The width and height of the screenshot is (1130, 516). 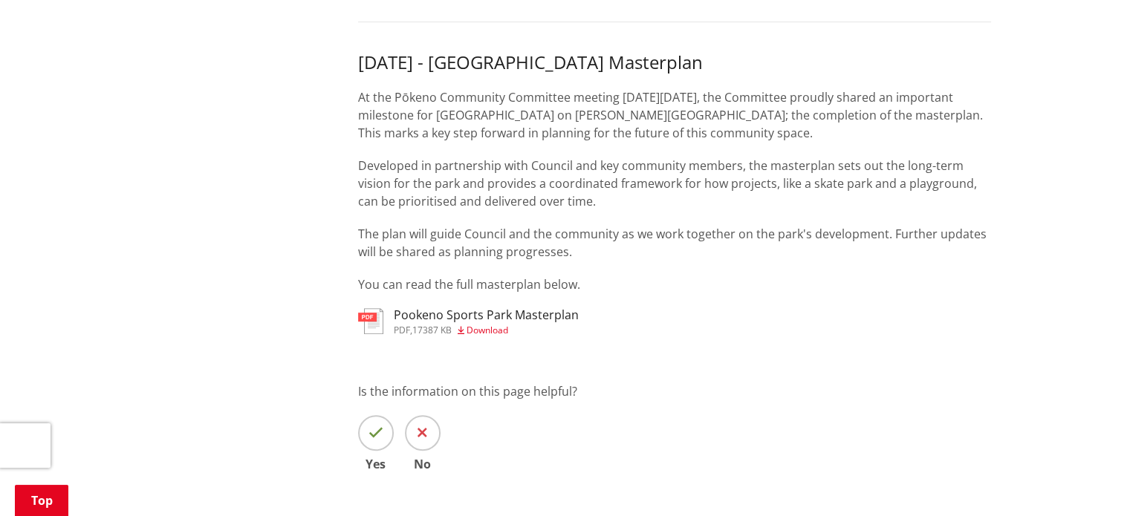 What do you see at coordinates (675, 184) in the screenshot?
I see `p: Developed in partnership with Council and key community members, the masterplan sets out the long...` at bounding box center [675, 184].